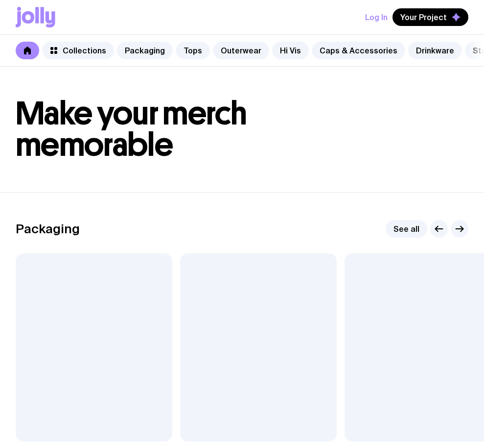  What do you see at coordinates (78, 50) in the screenshot?
I see `a: Collections` at bounding box center [78, 50].